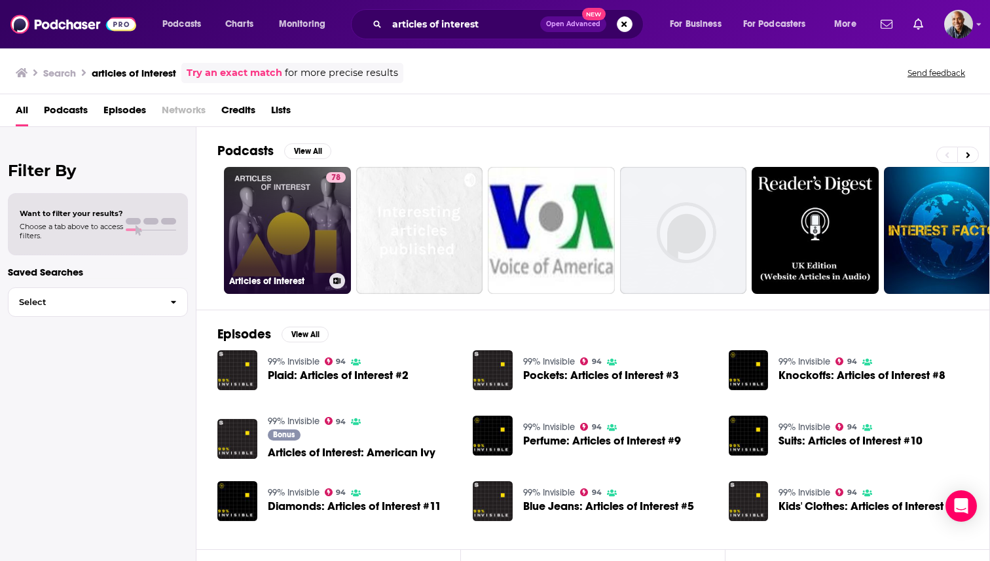 This screenshot has width=990, height=561. I want to click on img: Diamonds: Articles of Interest #11, so click(237, 501).